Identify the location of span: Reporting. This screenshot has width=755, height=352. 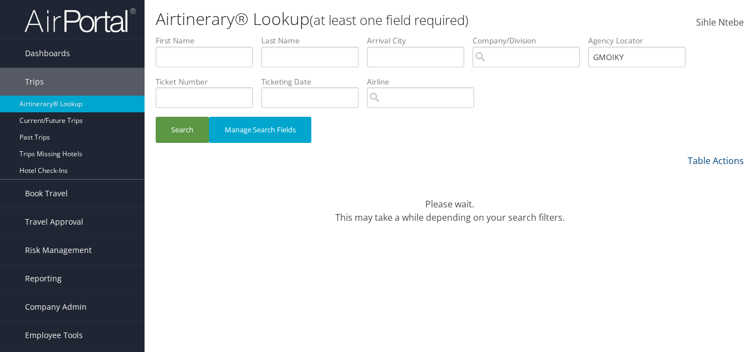
(43, 279).